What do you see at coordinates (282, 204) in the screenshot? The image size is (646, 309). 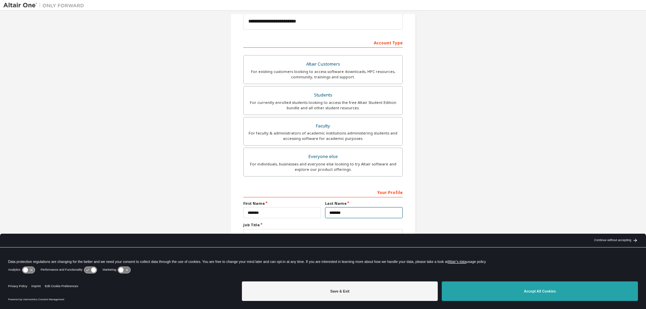 I see `label: First Name` at bounding box center [282, 204].